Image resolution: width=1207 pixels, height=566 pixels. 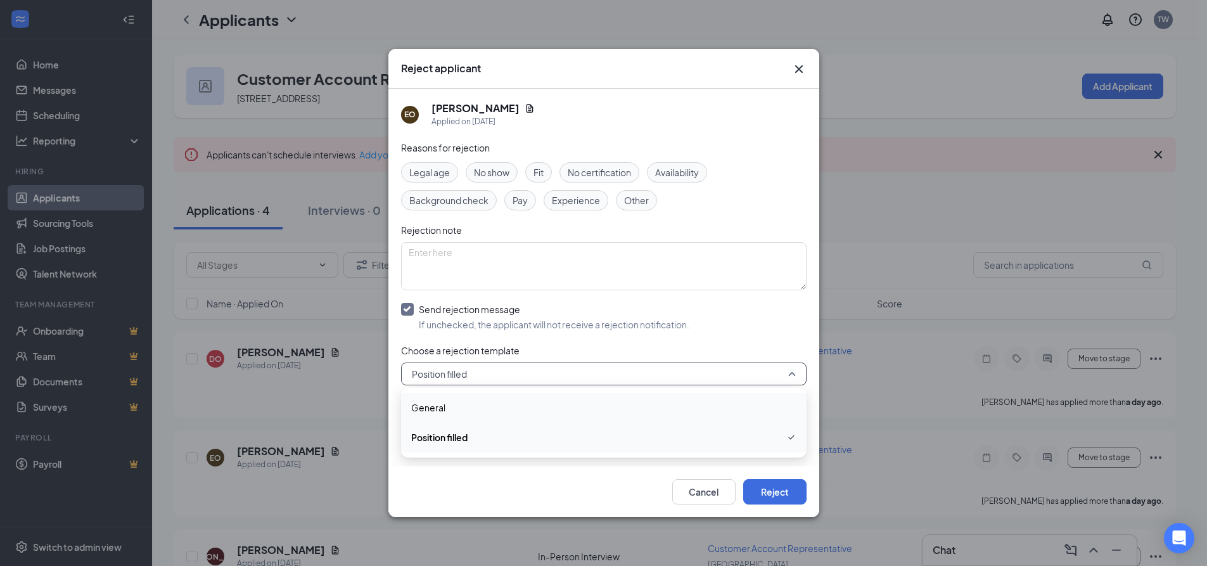 I want to click on span: Can't find the template you need? Create a new one ., so click(x=502, y=395).